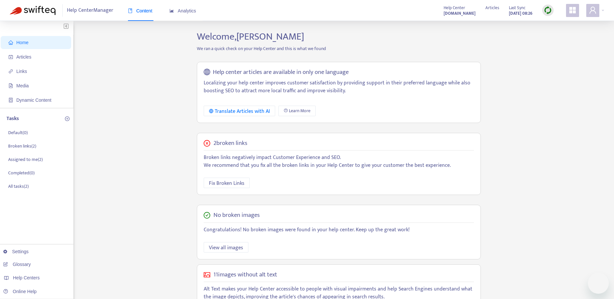 The height and width of the screenshot is (299, 614). I want to click on p: We ran a quick check on your Help Center and this is what we found, so click(339, 48).